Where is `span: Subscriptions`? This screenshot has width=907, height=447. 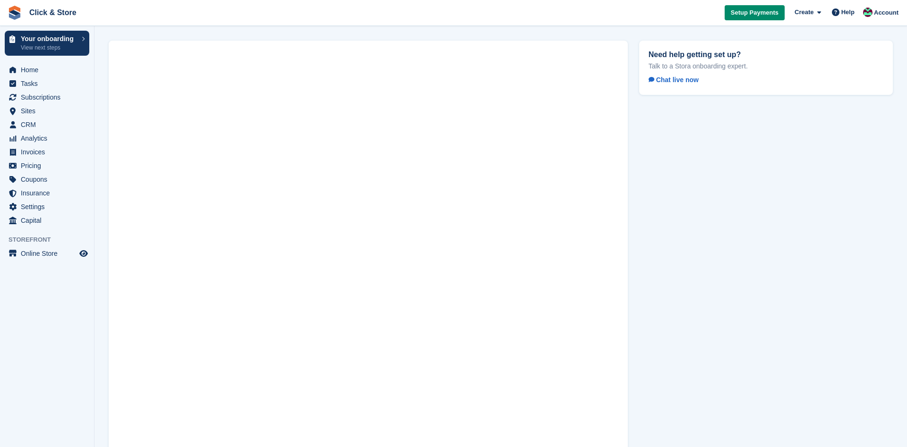 span: Subscriptions is located at coordinates (49, 97).